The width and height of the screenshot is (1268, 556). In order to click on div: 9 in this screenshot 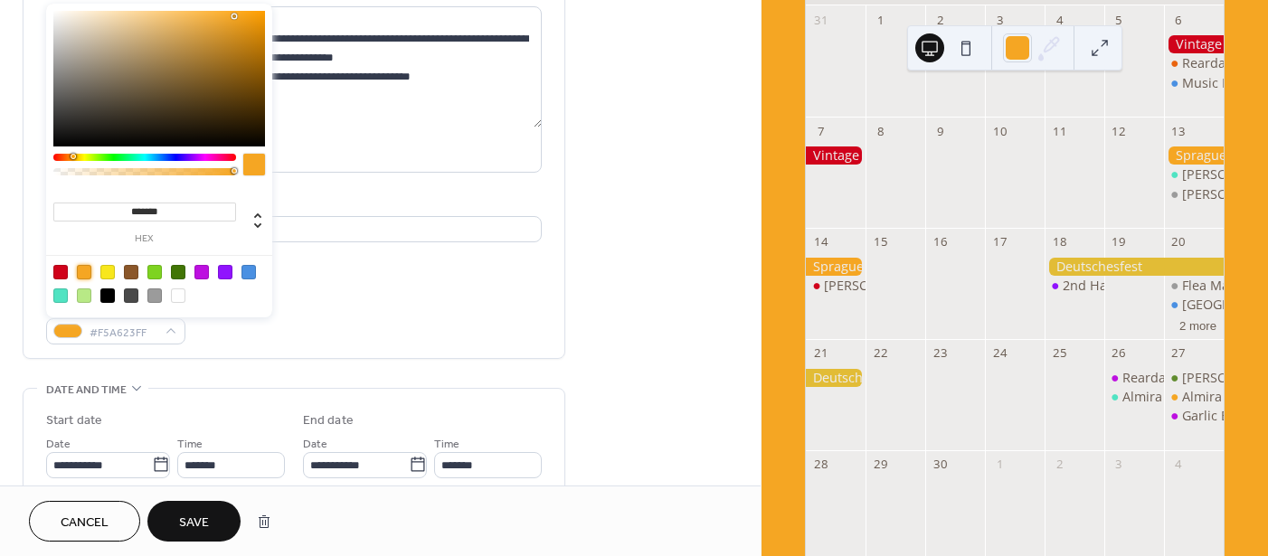, I will do `click(940, 131)`.